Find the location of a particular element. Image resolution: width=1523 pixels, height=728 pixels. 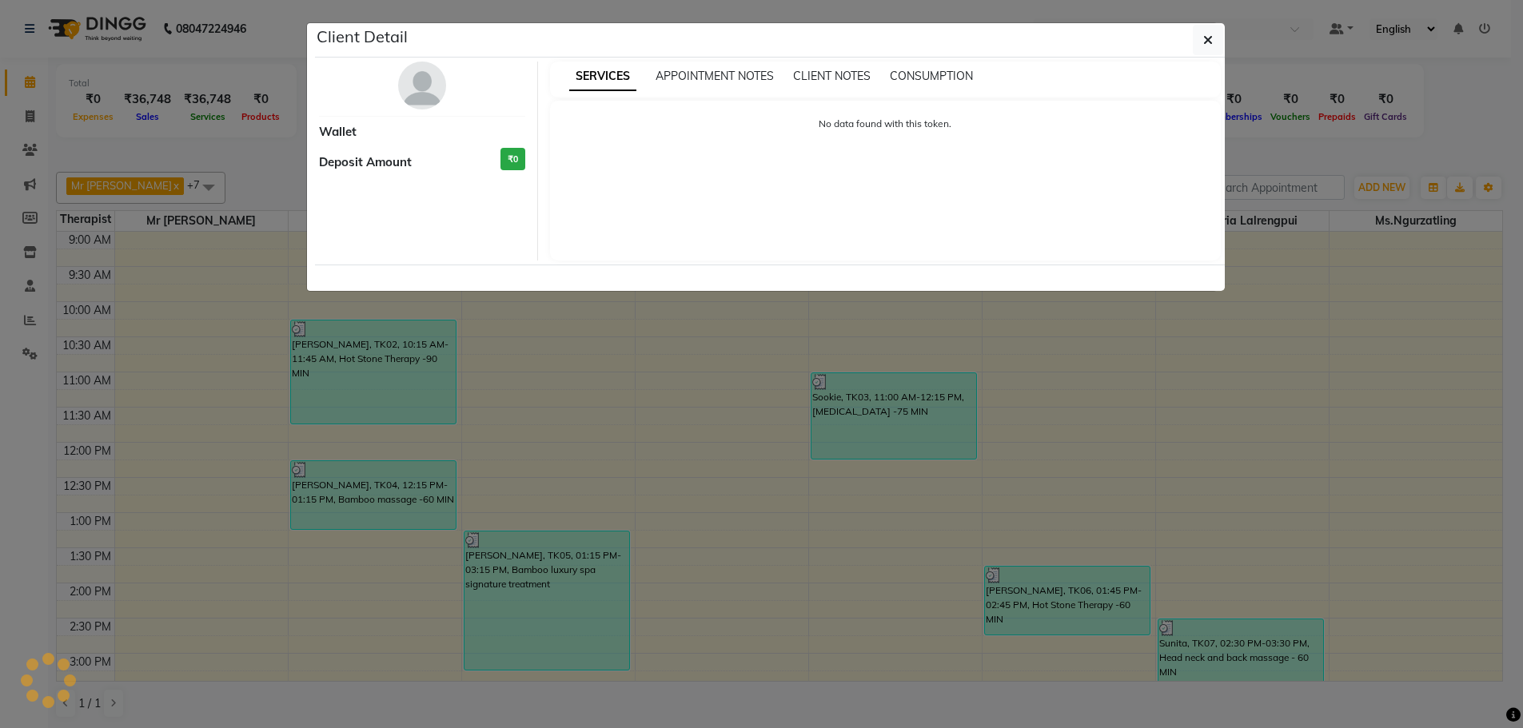

span: Deposit Amount is located at coordinates (365, 162).